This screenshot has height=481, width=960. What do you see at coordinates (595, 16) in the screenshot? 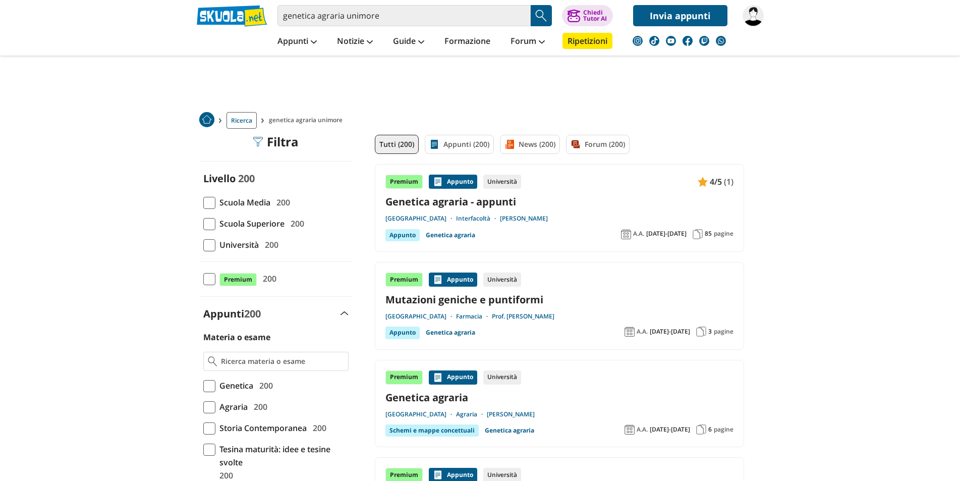
I see `div: Chiedi Tutor AI` at bounding box center [595, 16].